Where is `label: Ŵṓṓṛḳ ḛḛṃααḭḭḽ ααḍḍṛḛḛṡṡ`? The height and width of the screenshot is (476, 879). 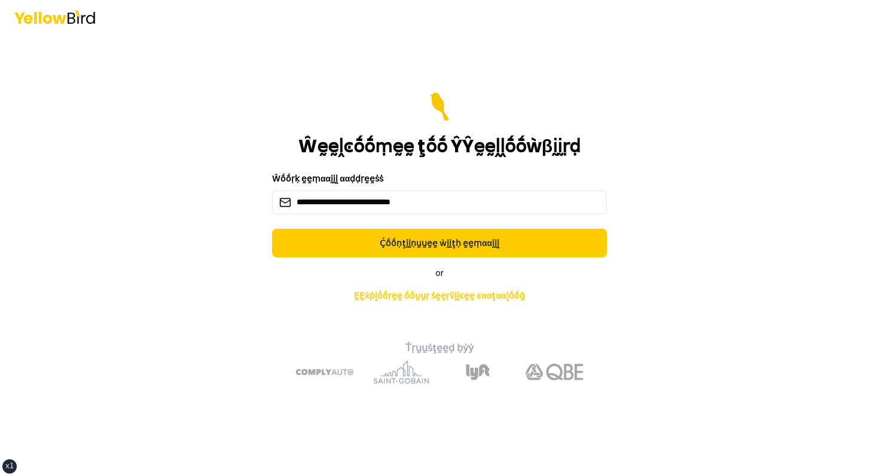 label: Ŵṓṓṛḳ ḛḛṃααḭḭḽ ααḍḍṛḛḛṡṡ is located at coordinates (328, 179).